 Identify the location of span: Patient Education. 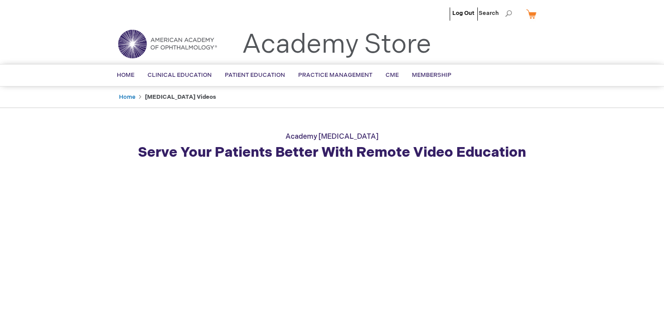
(255, 75).